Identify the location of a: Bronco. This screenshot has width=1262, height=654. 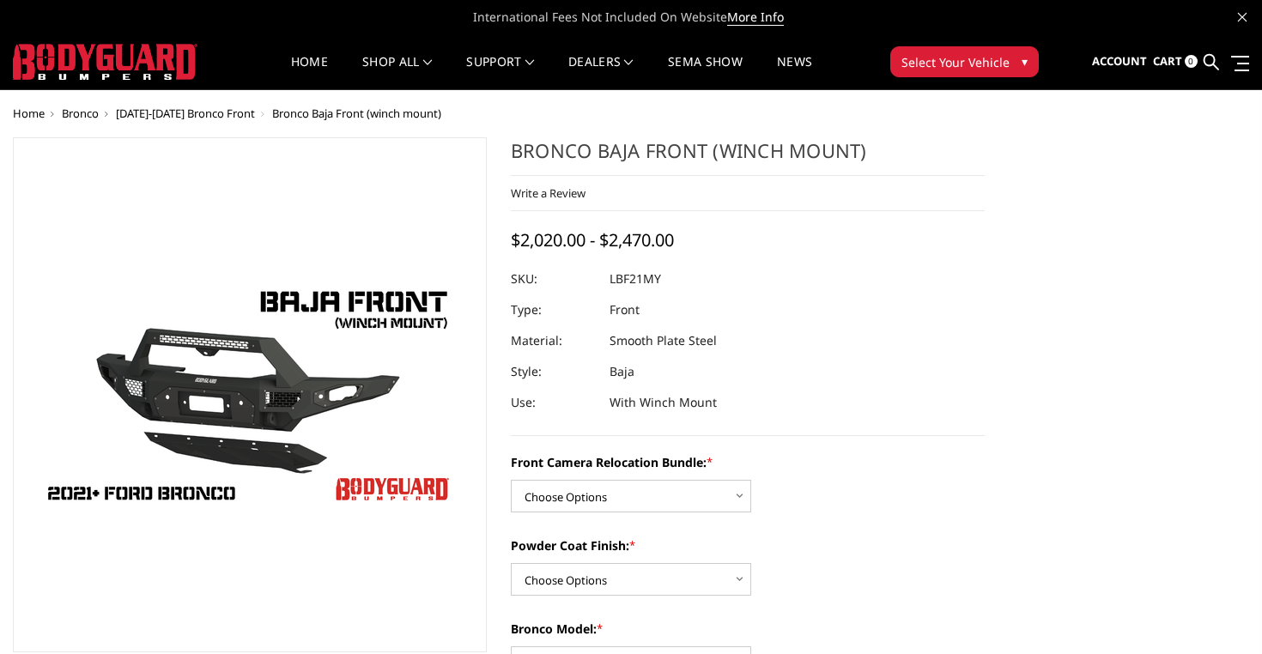
(80, 113).